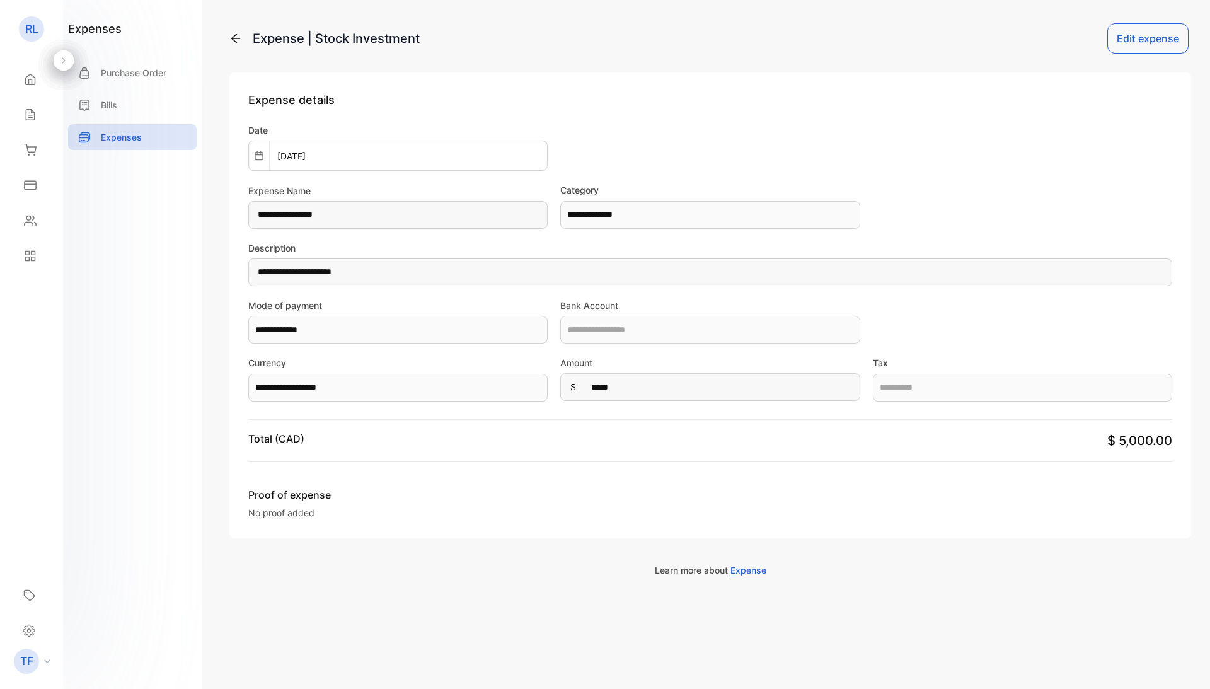  What do you see at coordinates (336, 38) in the screenshot?
I see `div: Expense | Stock Investment` at bounding box center [336, 38].